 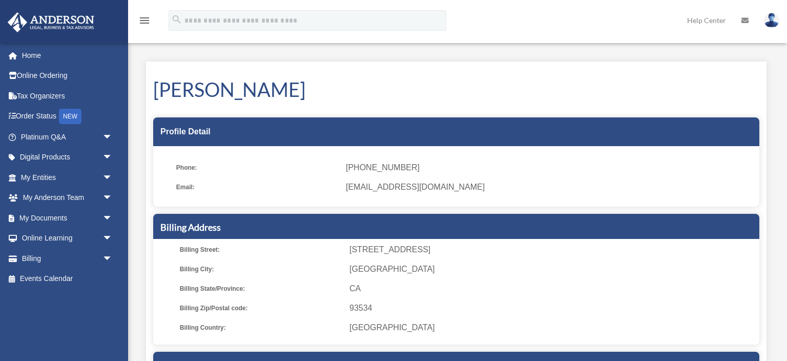 I want to click on i: search, so click(x=177, y=19).